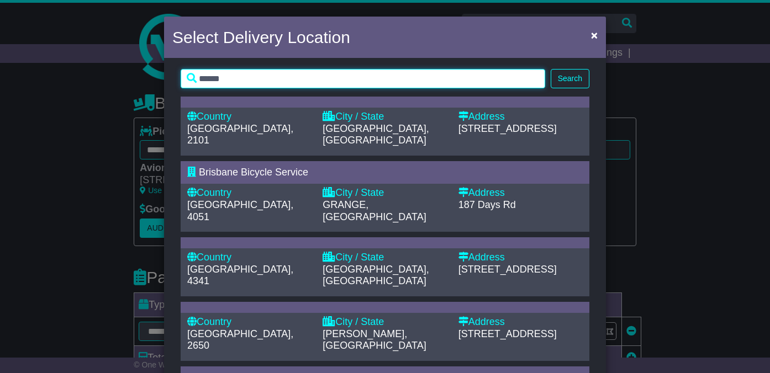 Image resolution: width=770 pixels, height=373 pixels. What do you see at coordinates (261, 37) in the screenshot?
I see `h4: Select Delivery Location` at bounding box center [261, 37].